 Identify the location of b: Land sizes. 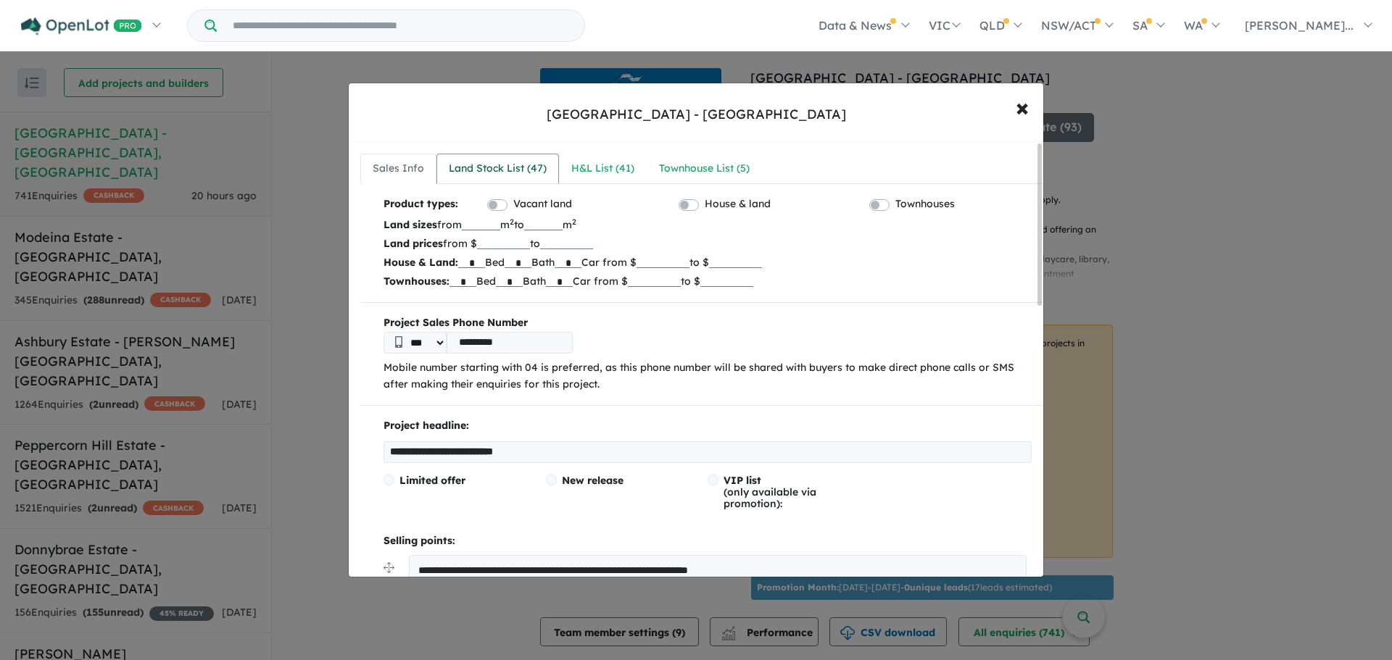
(410, 225).